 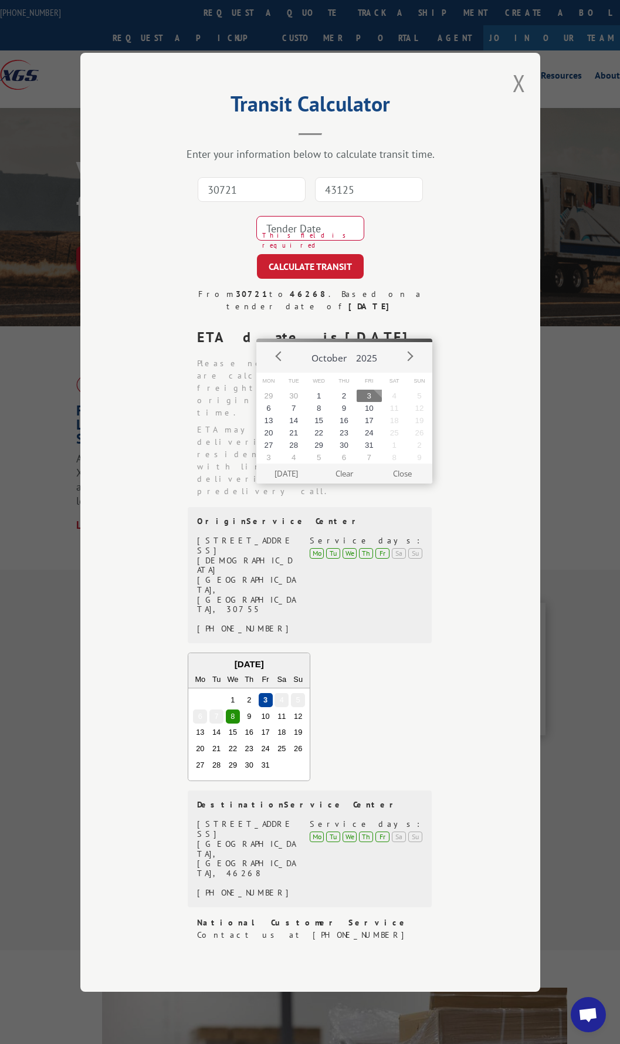 What do you see at coordinates (265, 716) in the screenshot?
I see `div: Choose Friday, October 10th, 2025` at bounding box center [265, 716].